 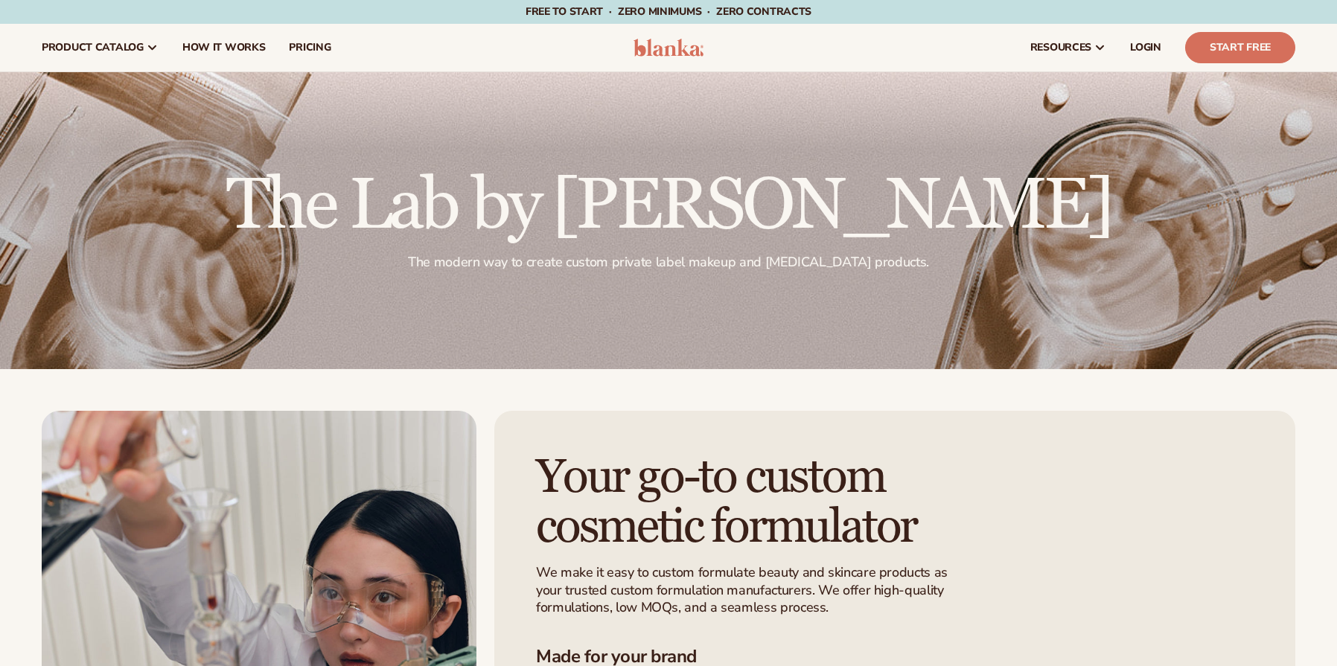 What do you see at coordinates (1068, 48) in the screenshot?
I see `a: resources` at bounding box center [1068, 48].